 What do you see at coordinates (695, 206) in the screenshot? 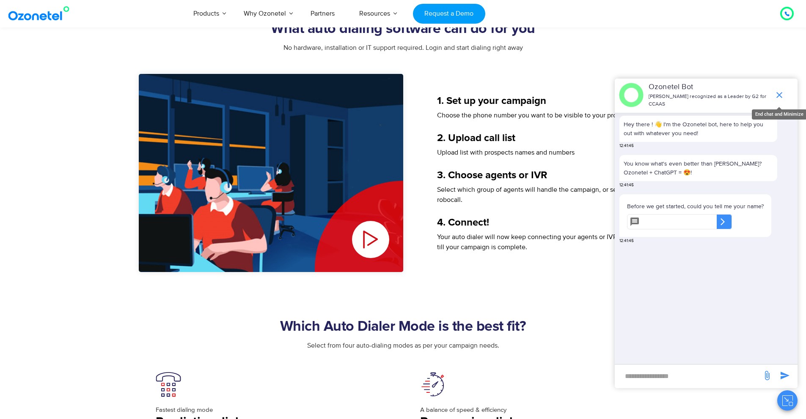
I see `p: Before we get started, could you tell me your name?` at bounding box center [695, 206].